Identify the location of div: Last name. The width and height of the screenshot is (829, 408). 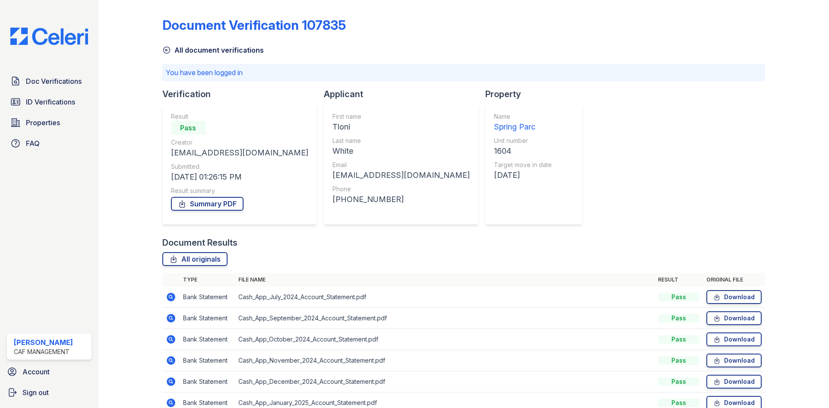
(401, 141).